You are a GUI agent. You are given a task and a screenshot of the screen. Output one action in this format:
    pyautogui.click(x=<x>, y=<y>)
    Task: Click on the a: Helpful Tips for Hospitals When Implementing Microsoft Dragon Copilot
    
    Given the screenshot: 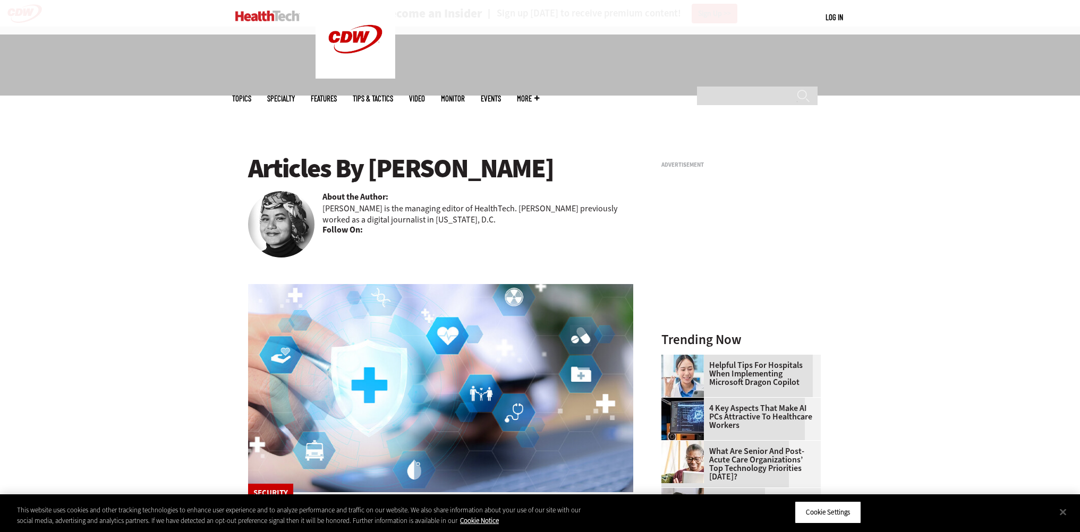 What is the action you would take?
    pyautogui.click(x=738, y=374)
    